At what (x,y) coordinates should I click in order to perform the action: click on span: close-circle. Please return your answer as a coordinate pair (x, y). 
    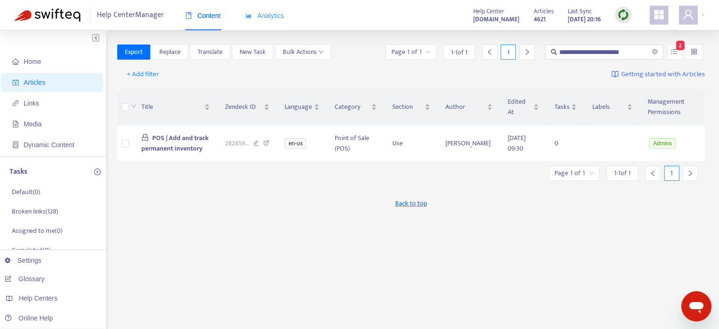
    Looking at the image, I should click on (655, 52).